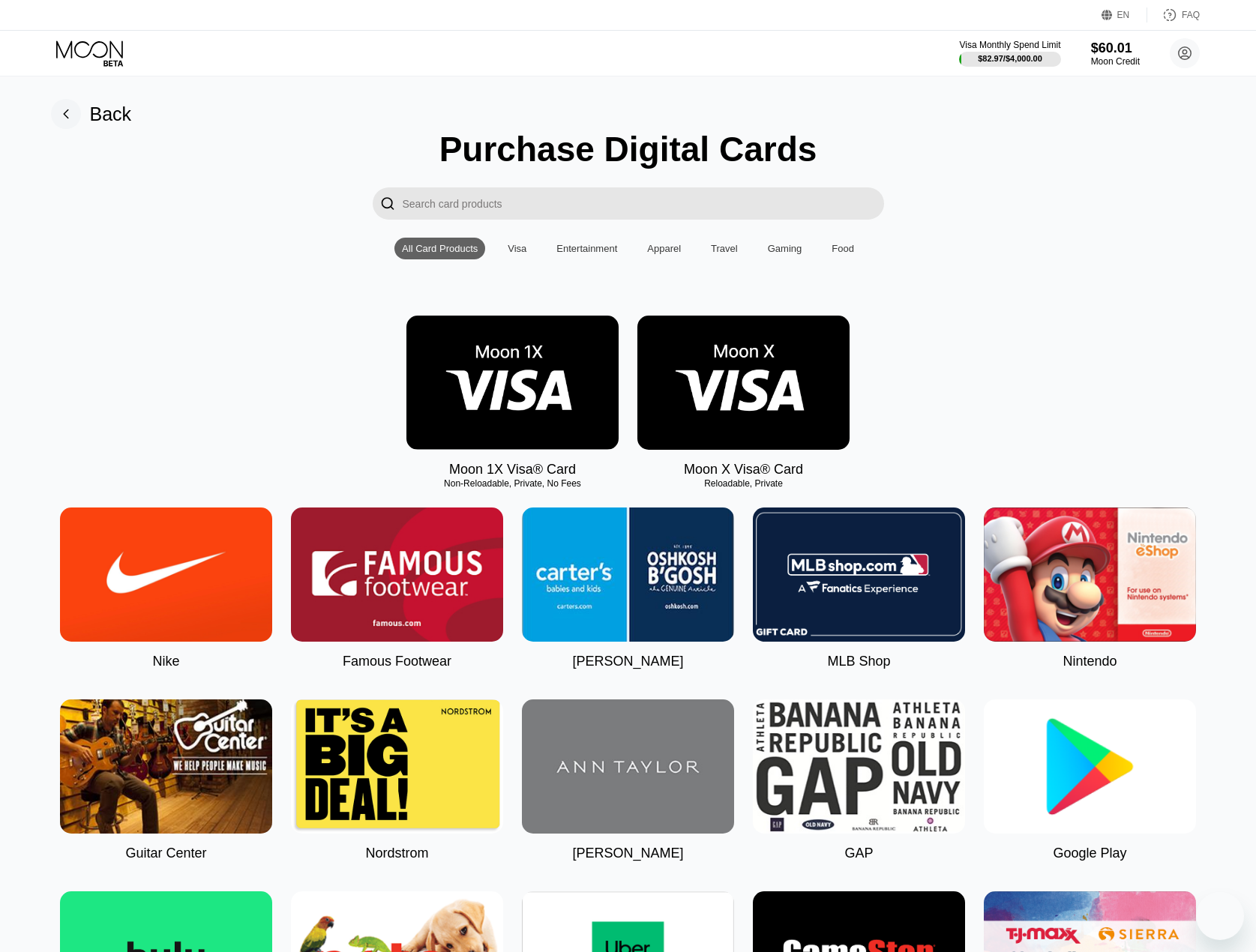 The image size is (1256, 952). What do you see at coordinates (628, 149) in the screenshot?
I see `div: Purchase Digital Cards` at bounding box center [628, 149].